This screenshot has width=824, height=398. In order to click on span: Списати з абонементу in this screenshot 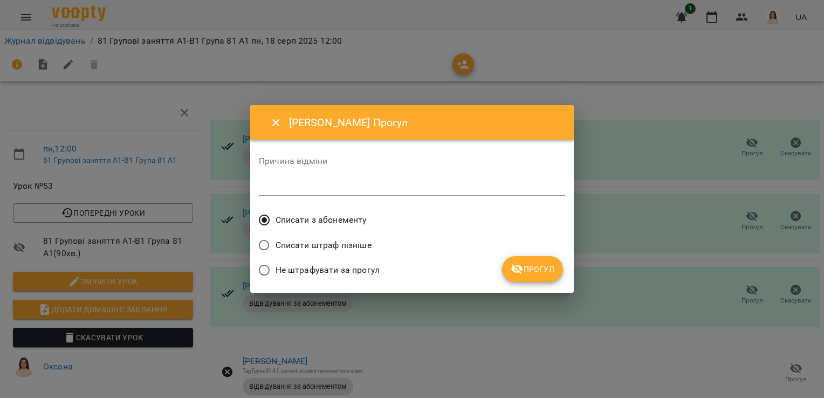, I will do `click(321, 220)`.